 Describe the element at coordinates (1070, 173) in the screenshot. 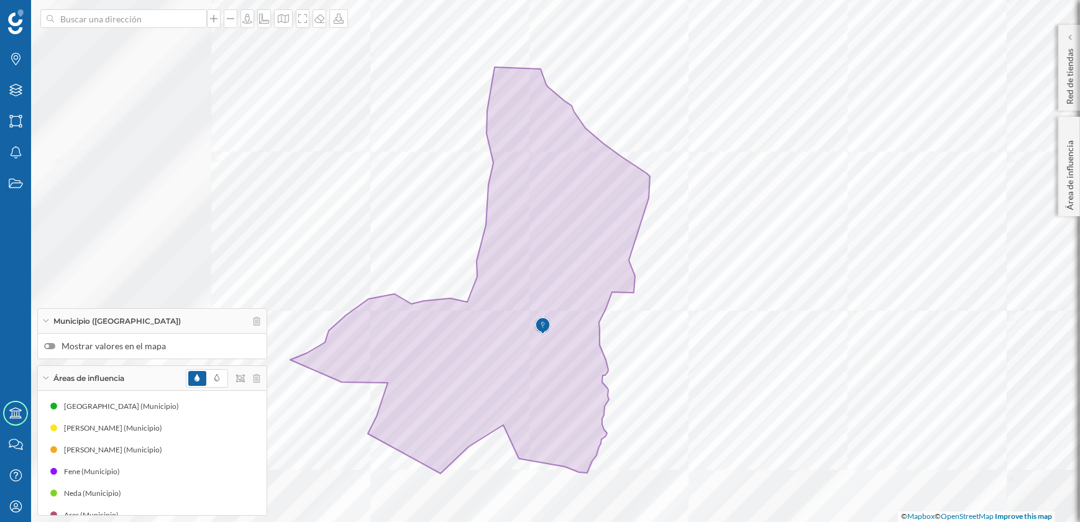

I see `p: Área de influencia` at that location.